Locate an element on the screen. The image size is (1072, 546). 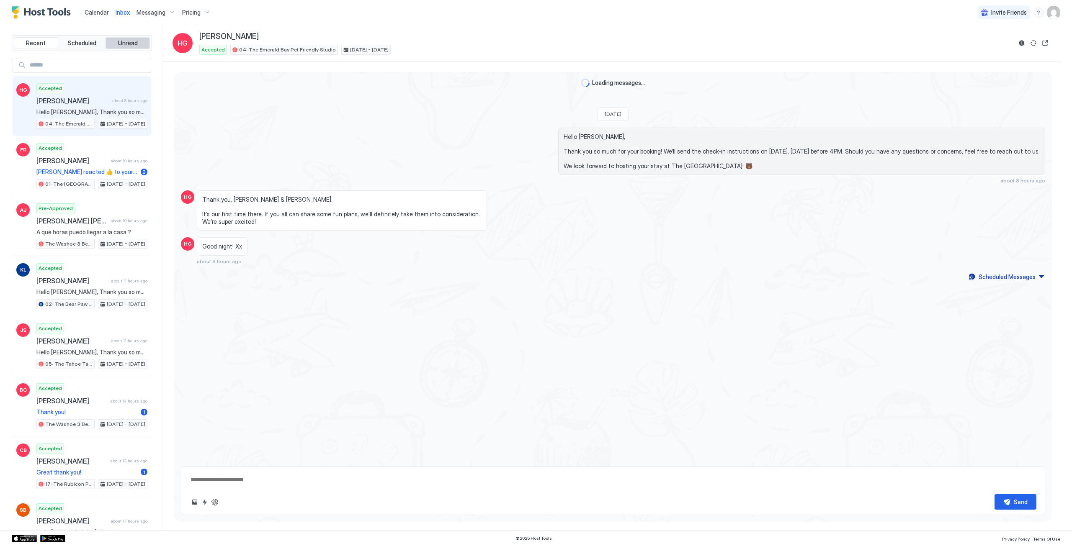
span: Recent is located at coordinates (36, 43).